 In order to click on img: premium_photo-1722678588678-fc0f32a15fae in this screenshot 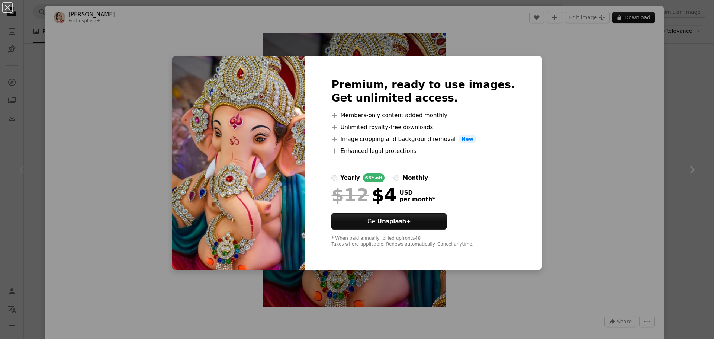, I will do `click(238, 163)`.